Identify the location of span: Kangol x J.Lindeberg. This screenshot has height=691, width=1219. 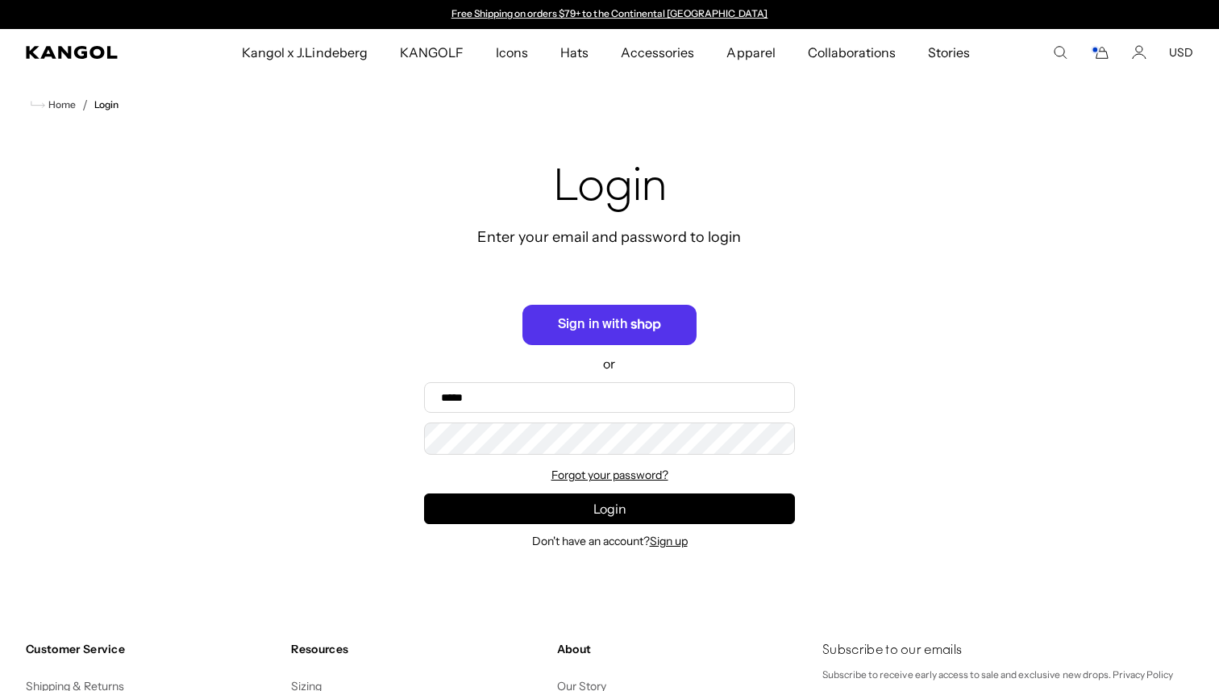
(305, 52).